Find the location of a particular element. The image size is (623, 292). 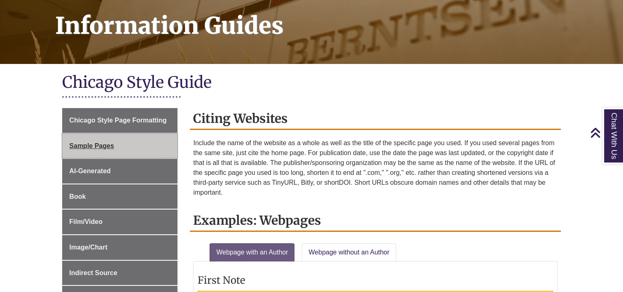

a: Image/Chart is located at coordinates (120, 247).